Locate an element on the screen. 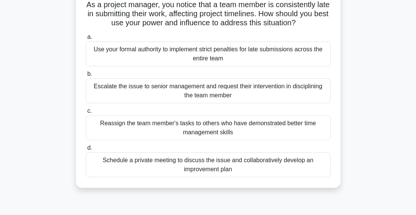  span: c. is located at coordinates (89, 111).